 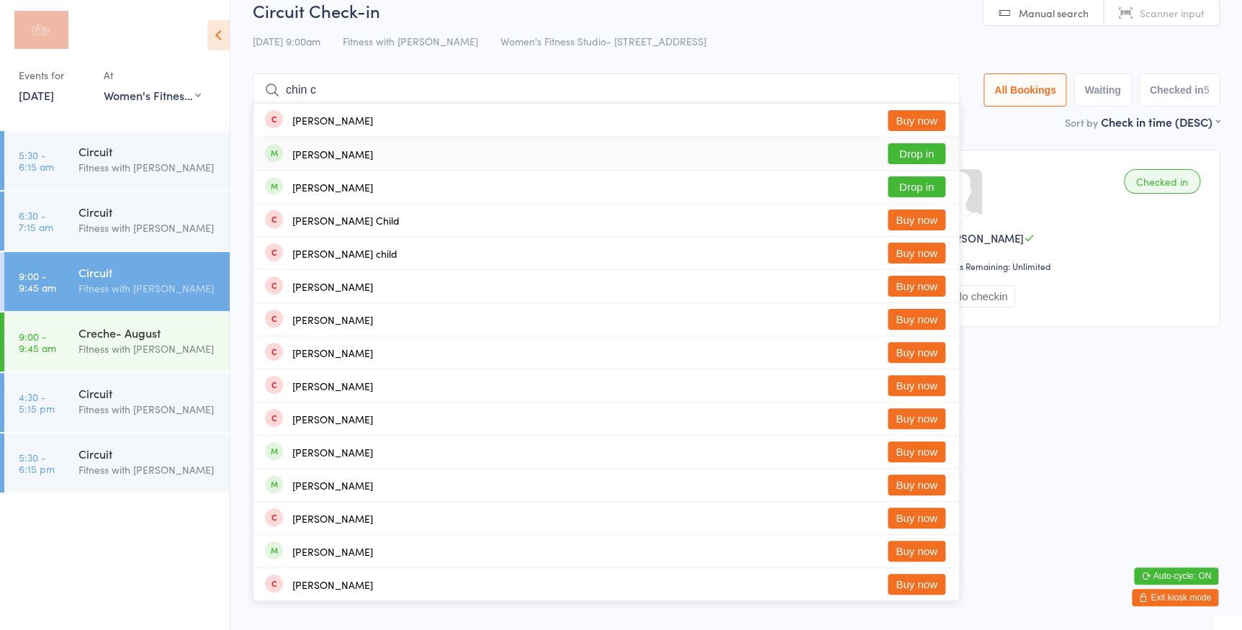 What do you see at coordinates (37, 463) in the screenshot?
I see `time: 5:30 - 6:15 pm` at bounding box center [37, 463].